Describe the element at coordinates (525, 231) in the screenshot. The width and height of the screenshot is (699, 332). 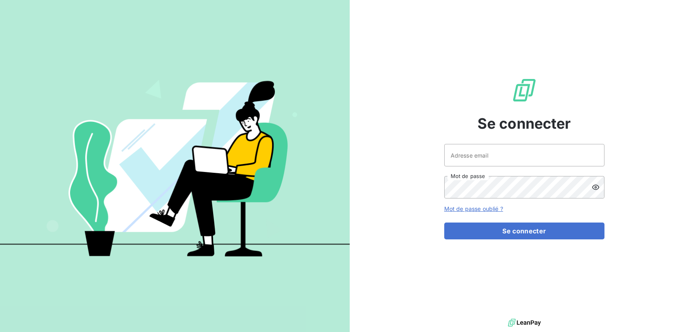
I see `button: Se connecter` at that location.